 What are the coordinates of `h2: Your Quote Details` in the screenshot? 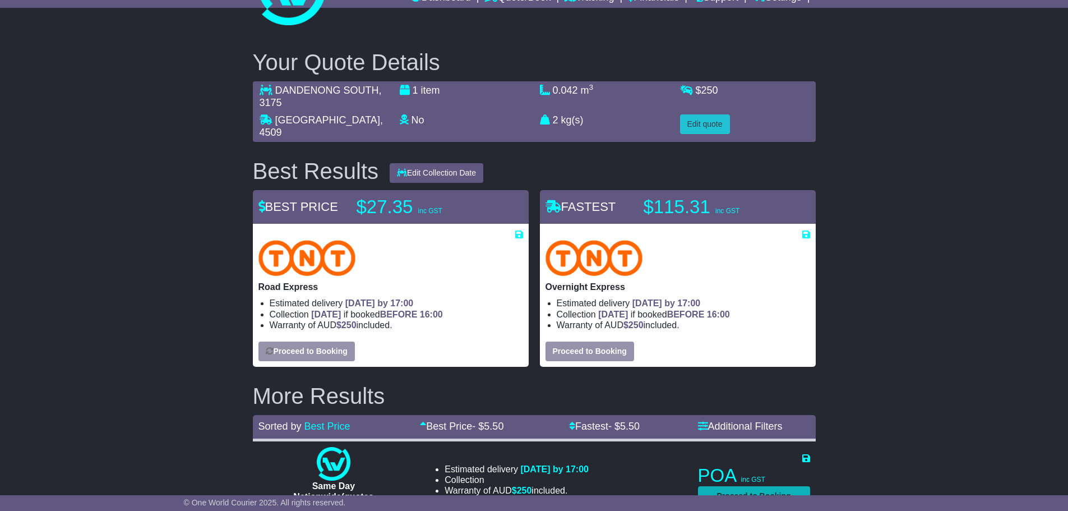 It's located at (534, 62).